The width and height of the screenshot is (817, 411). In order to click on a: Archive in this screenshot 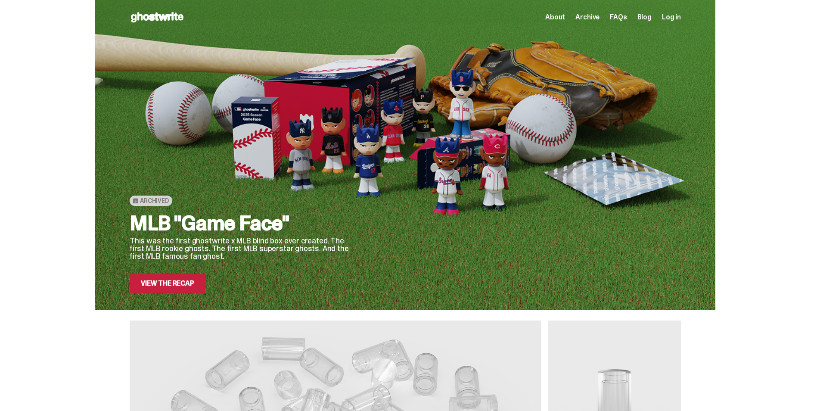, I will do `click(588, 17)`.